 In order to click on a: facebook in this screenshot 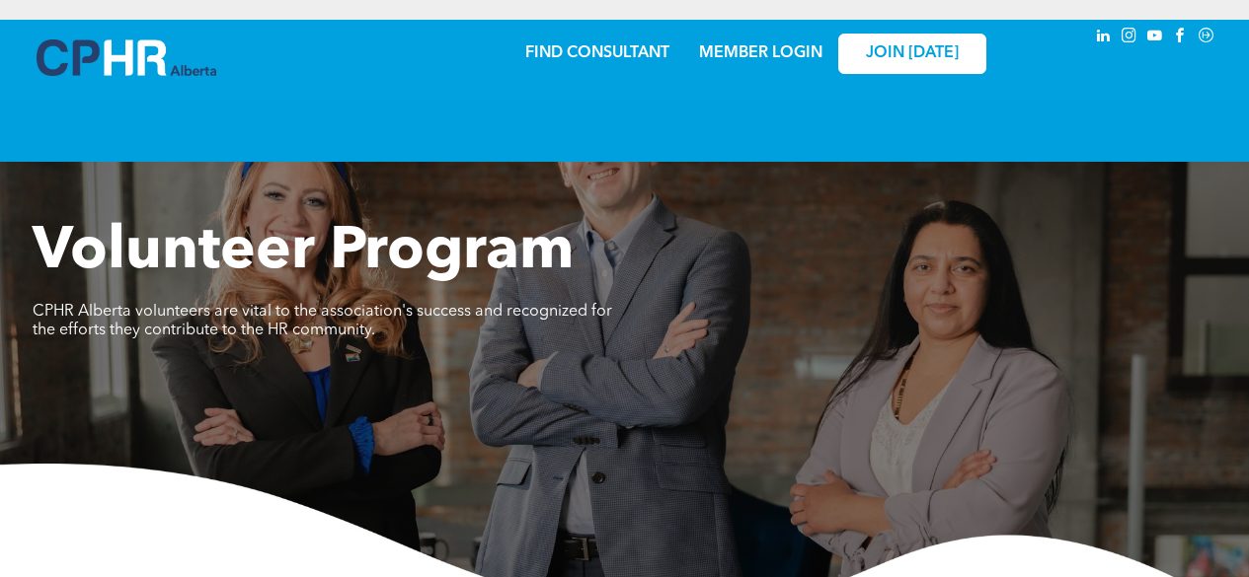, I will do `click(1181, 38)`.